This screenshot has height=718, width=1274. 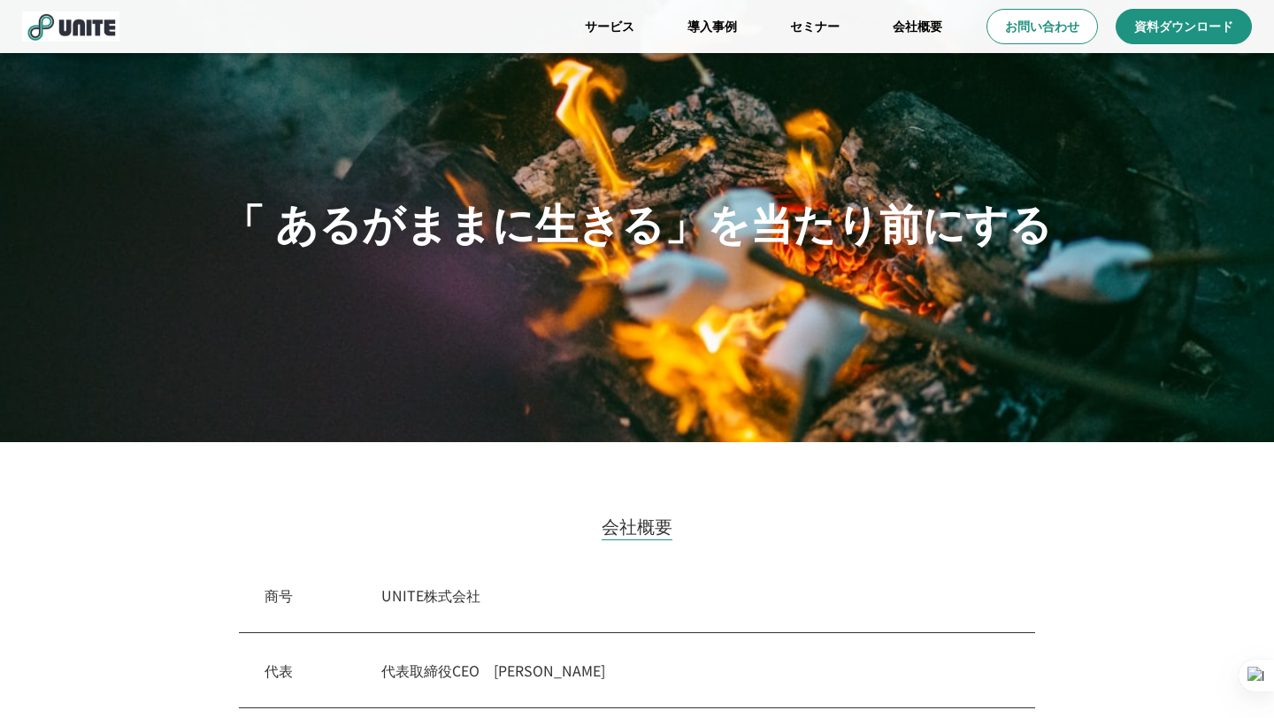 What do you see at coordinates (279, 671) in the screenshot?
I see `p: 代表` at bounding box center [279, 671].